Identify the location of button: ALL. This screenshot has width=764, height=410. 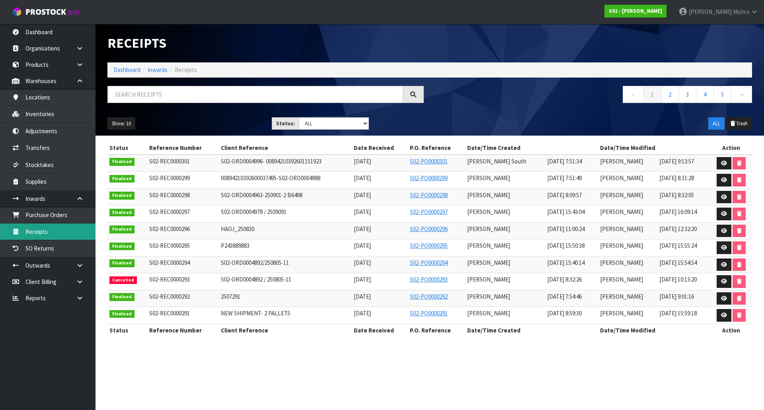
(717, 124).